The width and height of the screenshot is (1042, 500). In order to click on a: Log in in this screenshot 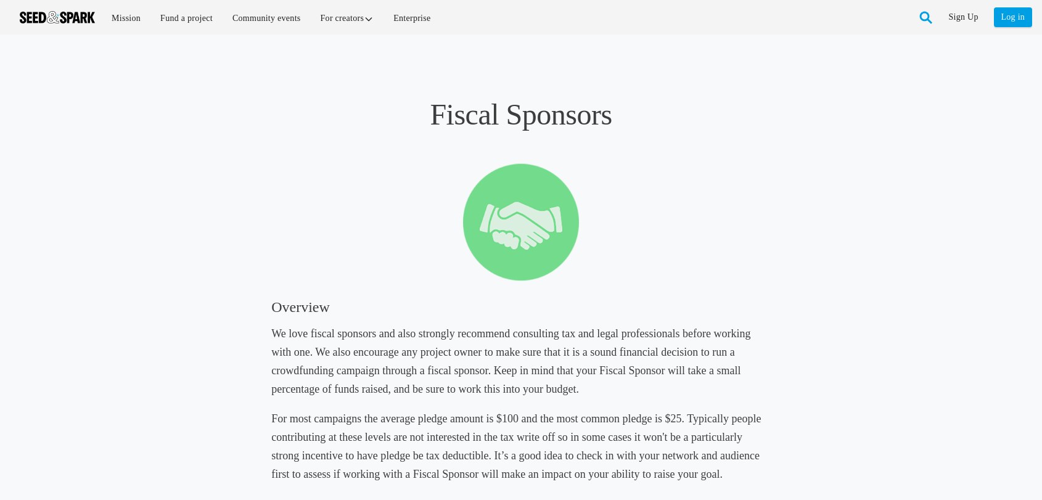, I will do `click(1013, 17)`.